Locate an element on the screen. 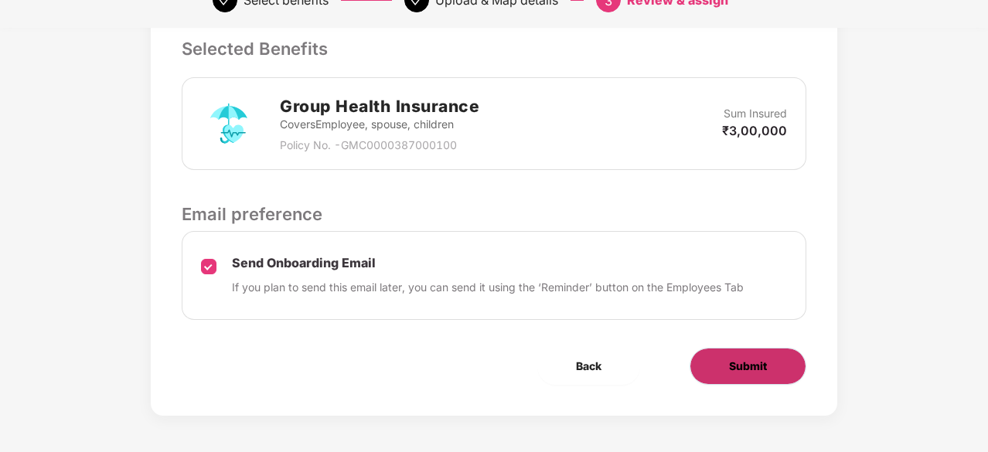 The image size is (988, 452). span: Submit is located at coordinates (747, 366).